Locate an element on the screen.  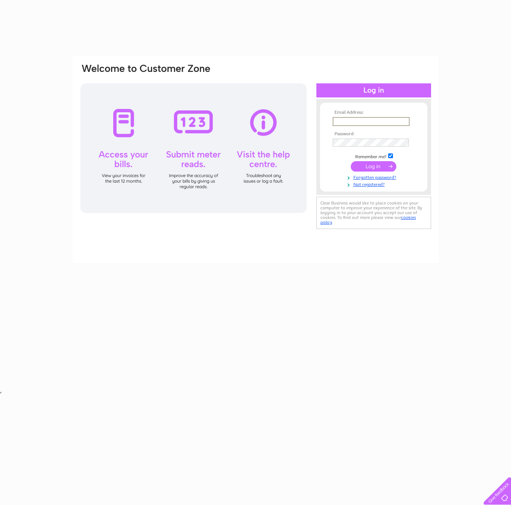
a: cookies policy is located at coordinates (368, 220).